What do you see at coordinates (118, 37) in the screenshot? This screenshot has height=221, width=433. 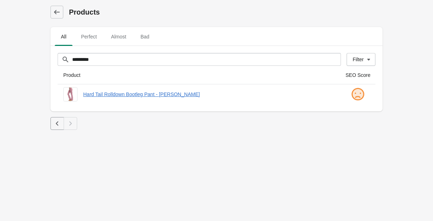 I see `span: Almost` at bounding box center [118, 37].